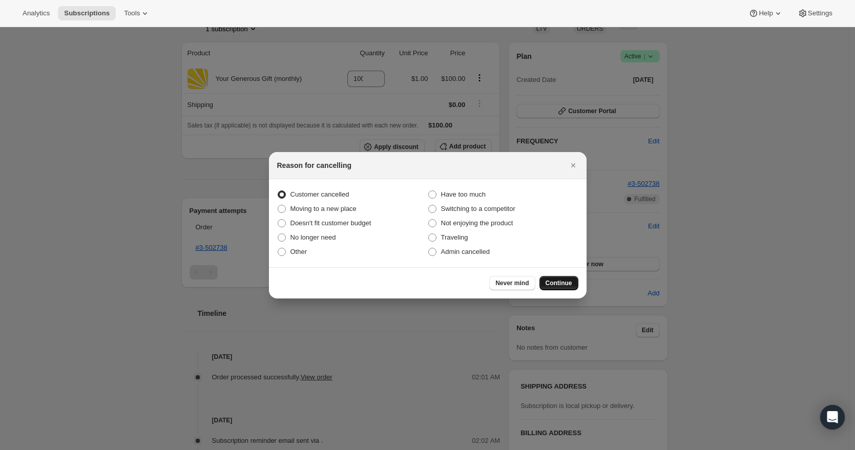 Image resolution: width=855 pixels, height=450 pixels. I want to click on button: Continue, so click(559, 283).